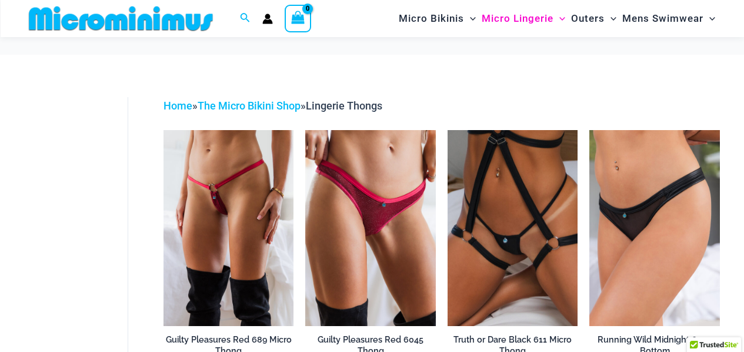 The height and width of the screenshot is (352, 744). What do you see at coordinates (371, 228) in the screenshot?
I see `img: Guilty Pleasures Red 6045 Thong 01` at bounding box center [371, 228].